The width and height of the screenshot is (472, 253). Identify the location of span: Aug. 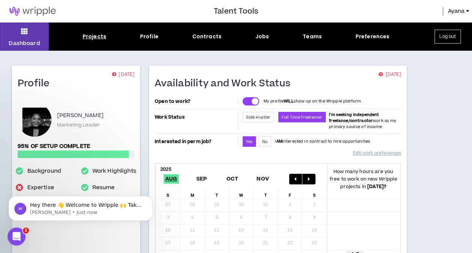
(171, 179).